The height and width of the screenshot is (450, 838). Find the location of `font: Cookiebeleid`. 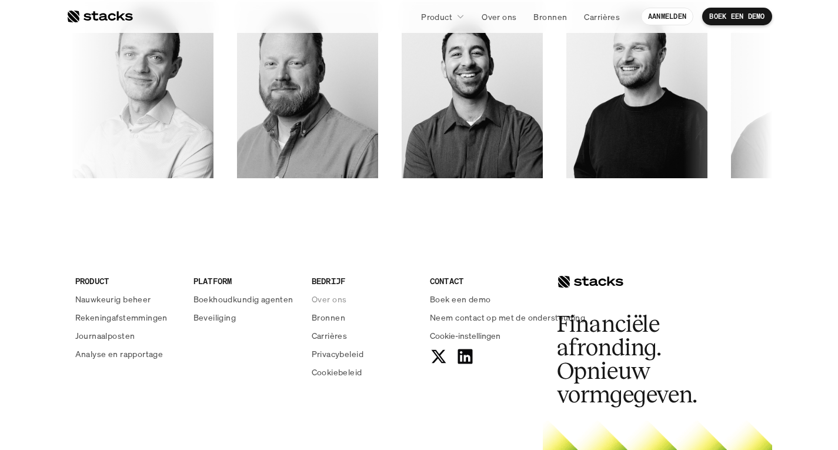

font: Cookiebeleid is located at coordinates (337, 371).